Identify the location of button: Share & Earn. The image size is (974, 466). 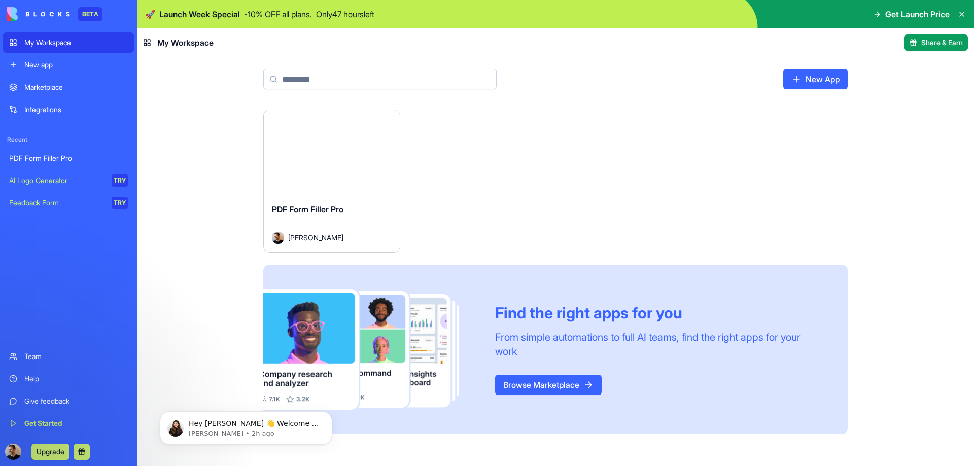
(936, 43).